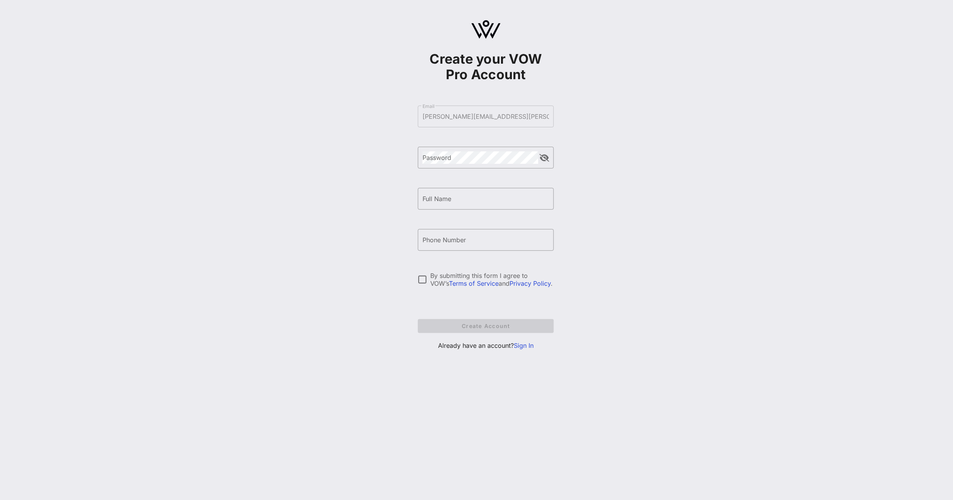 This screenshot has width=953, height=500. Describe the element at coordinates (486, 346) in the screenshot. I see `p: Already have an account?` at that location.